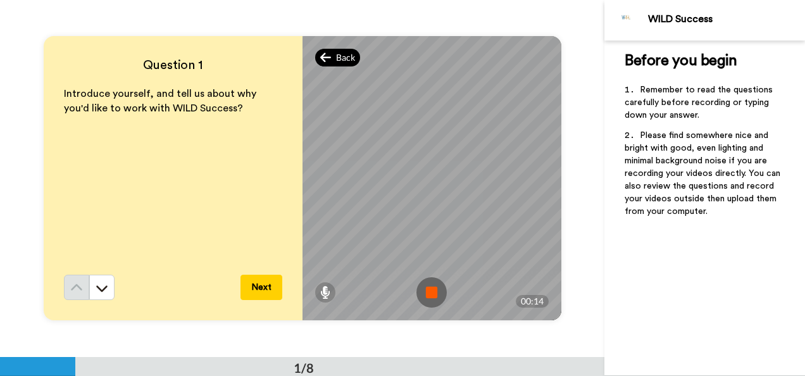 This screenshot has width=805, height=376. Describe the element at coordinates (161, 101) in the screenshot. I see `span: Introduce yourself, and tell us about why you'd like to work with WILD Success?` at that location.